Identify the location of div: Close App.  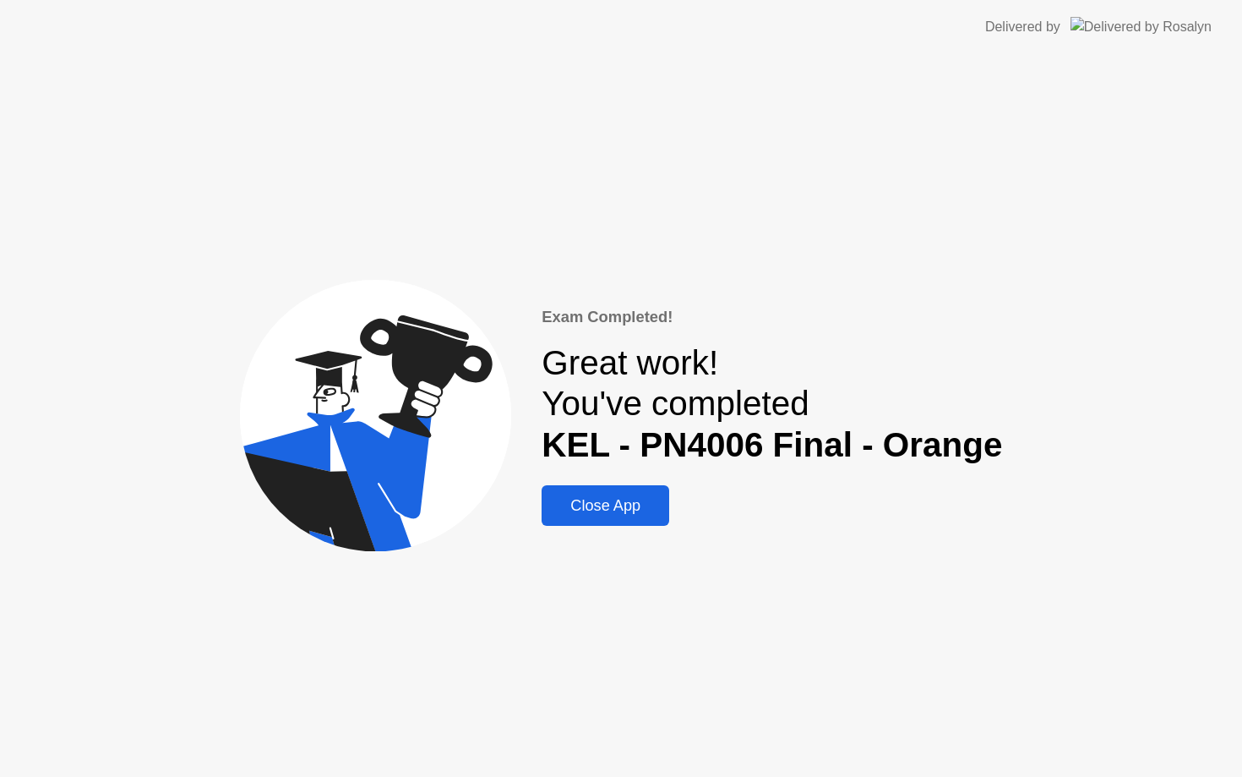
(605, 505).